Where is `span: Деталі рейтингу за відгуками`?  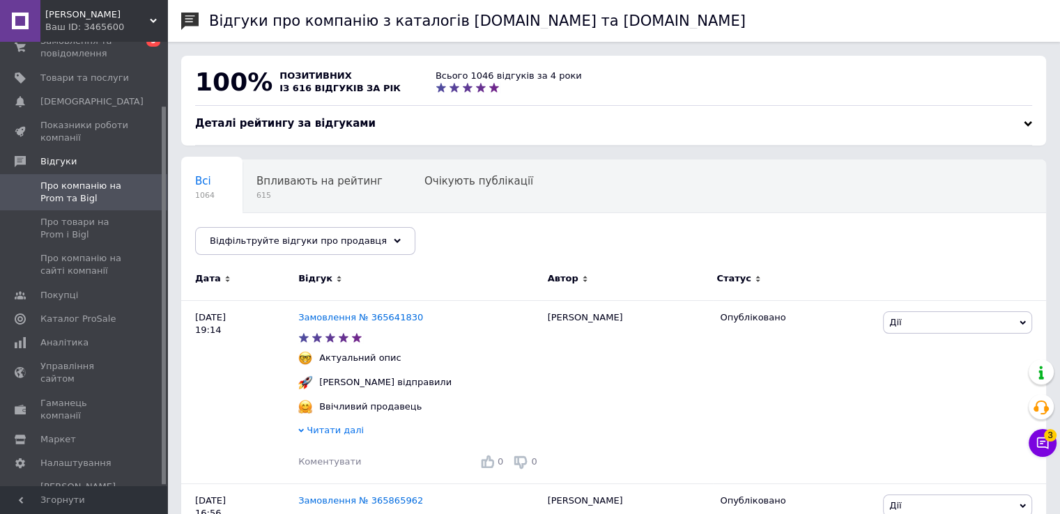 span: Деталі рейтингу за відгуками is located at coordinates (285, 123).